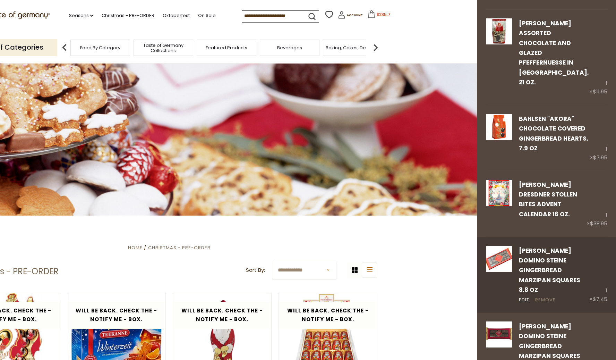 This screenshot has height=360, width=616. What do you see at coordinates (499, 258) in the screenshot?
I see `img: Lambertz Domino Steine Gingerbread Marzipan Squares 8.8 oz` at bounding box center [499, 258].